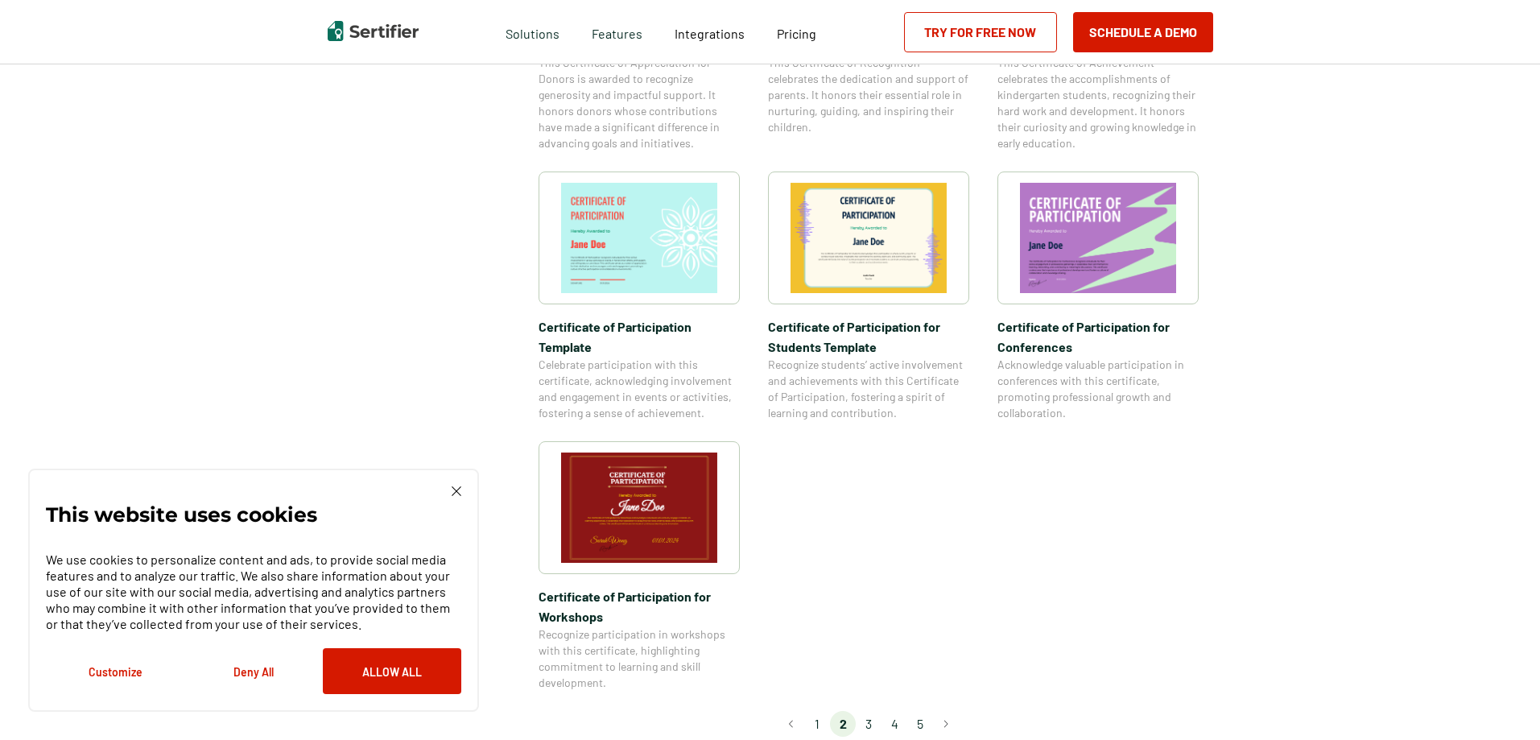 This screenshot has height=740, width=1540. I want to click on span: Certificate of Participation for Conference​s, so click(1098, 337).